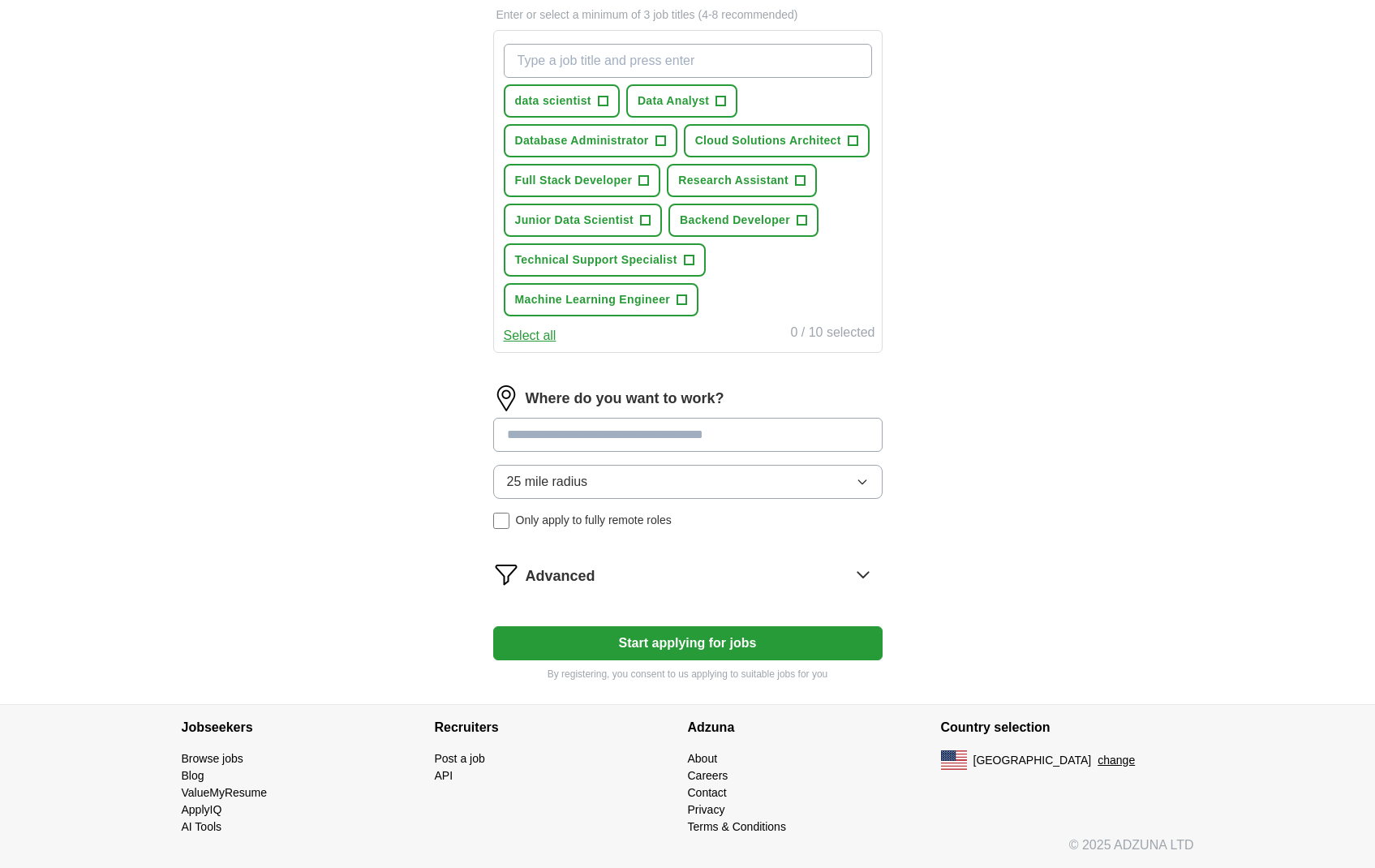 Image resolution: width=1375 pixels, height=868 pixels. Describe the element at coordinates (444, 776) in the screenshot. I see `a: API` at that location.